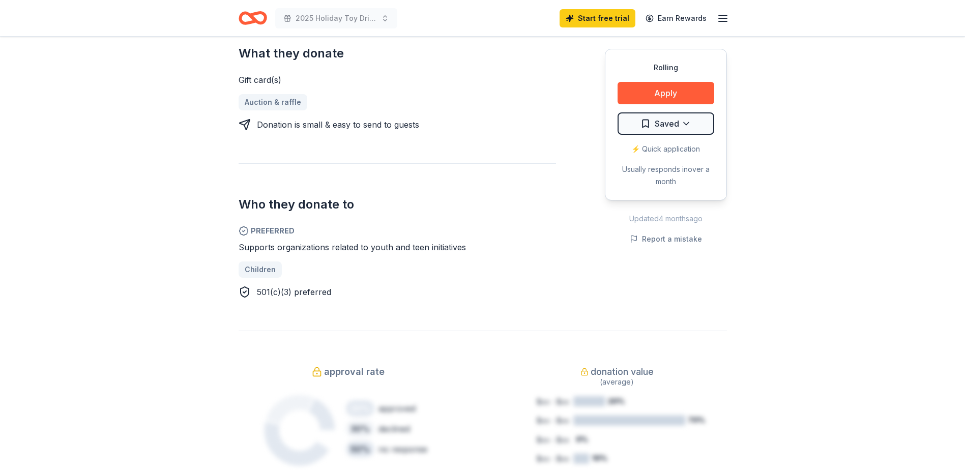  I want to click on a: Home, so click(253, 18).